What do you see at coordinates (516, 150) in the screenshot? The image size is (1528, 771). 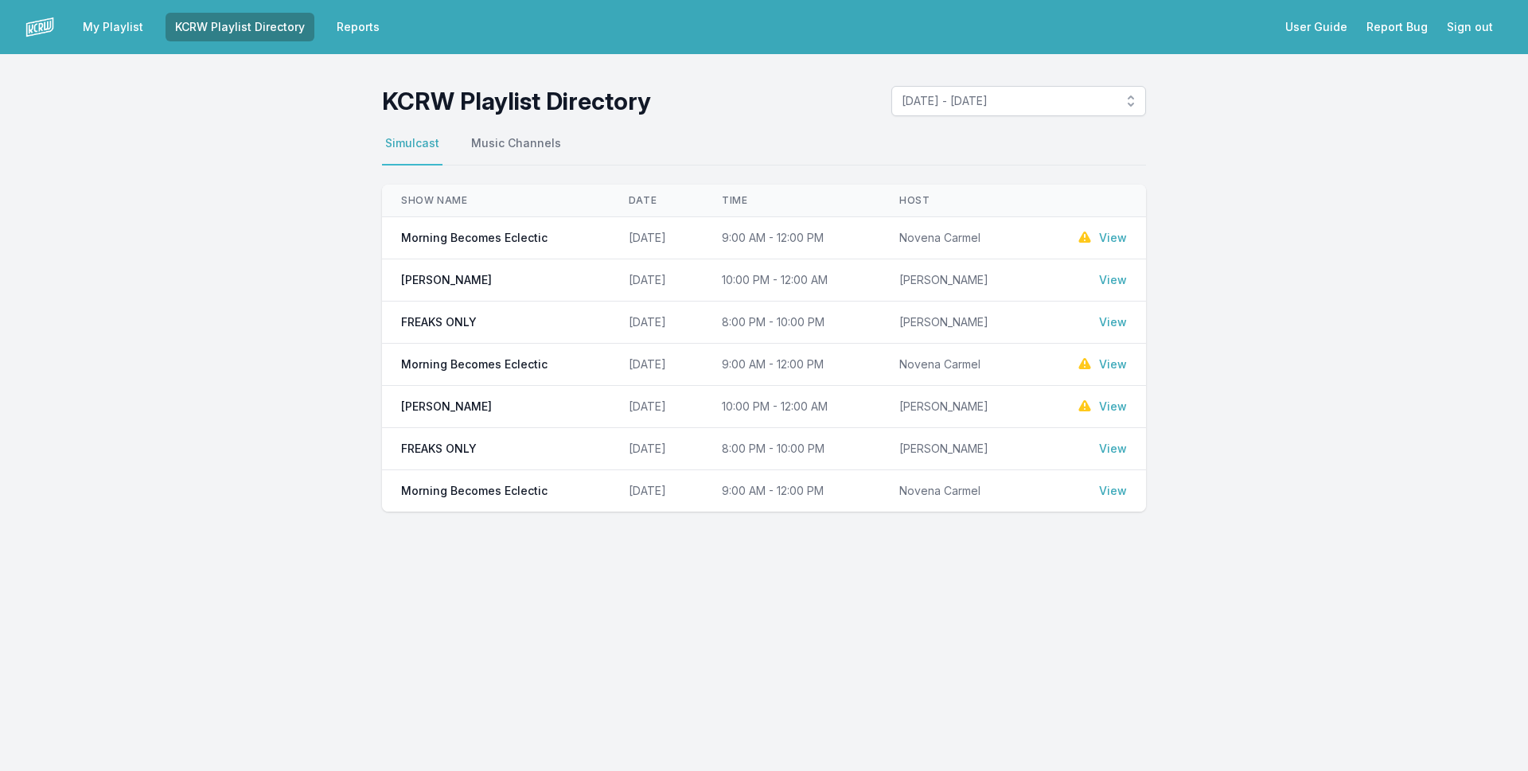 I see `button: Music Channels` at bounding box center [516, 150].